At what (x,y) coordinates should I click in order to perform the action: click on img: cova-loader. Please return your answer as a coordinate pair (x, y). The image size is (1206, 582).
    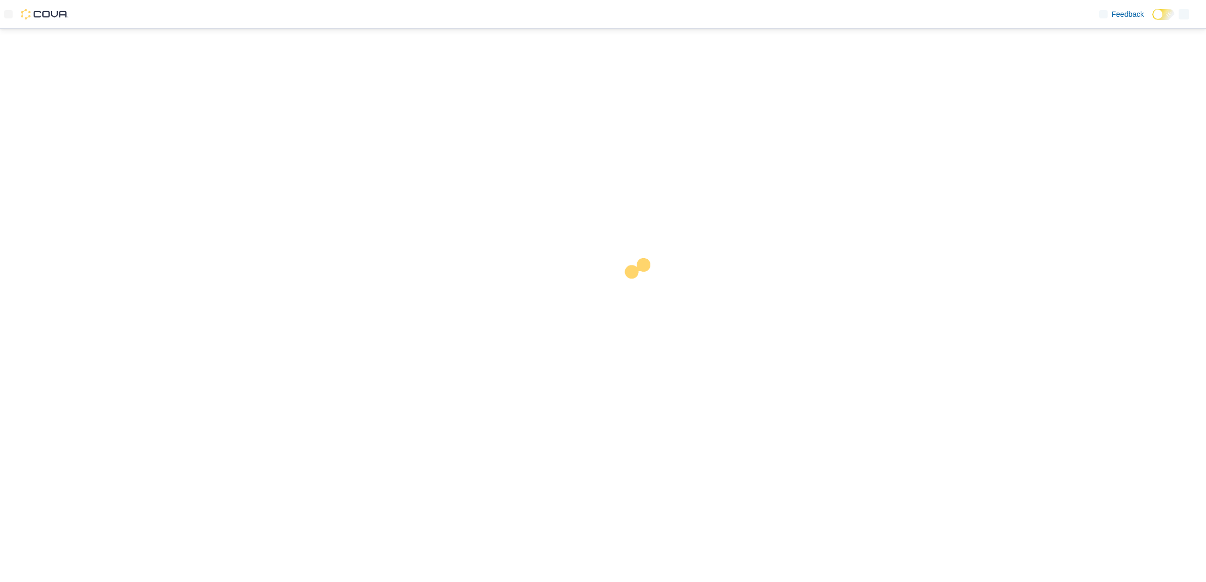
    Looking at the image, I should click on (642, 290).